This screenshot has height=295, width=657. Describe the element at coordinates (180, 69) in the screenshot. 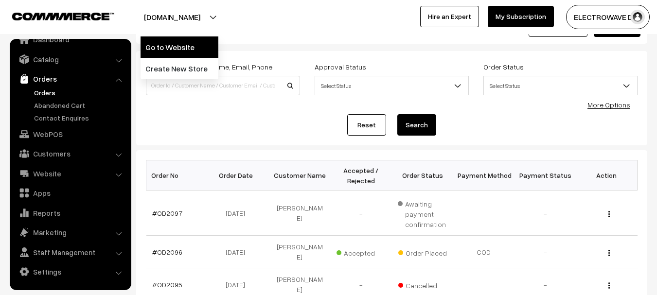

I see `a: Create New Store` at that location.